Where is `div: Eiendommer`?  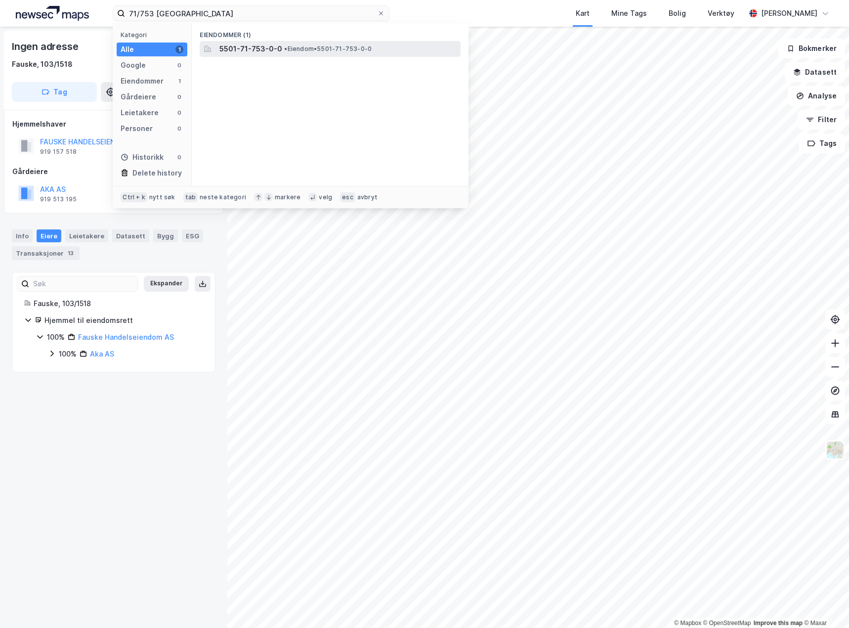 div: Eiendommer is located at coordinates (142, 81).